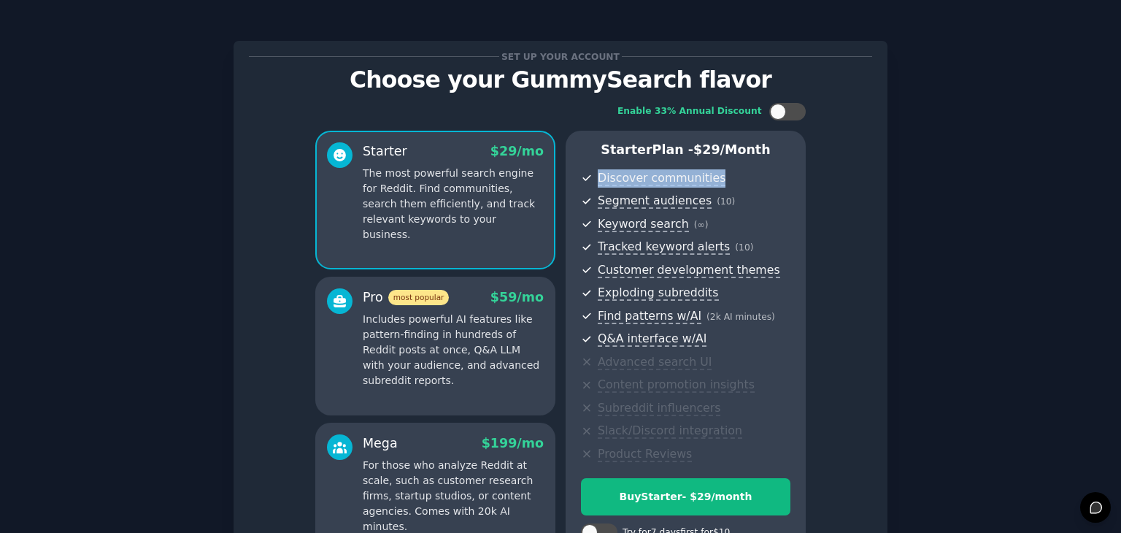 The height and width of the screenshot is (533, 1121). What do you see at coordinates (560, 56) in the screenshot?
I see `span: Set up your account` at bounding box center [560, 56].